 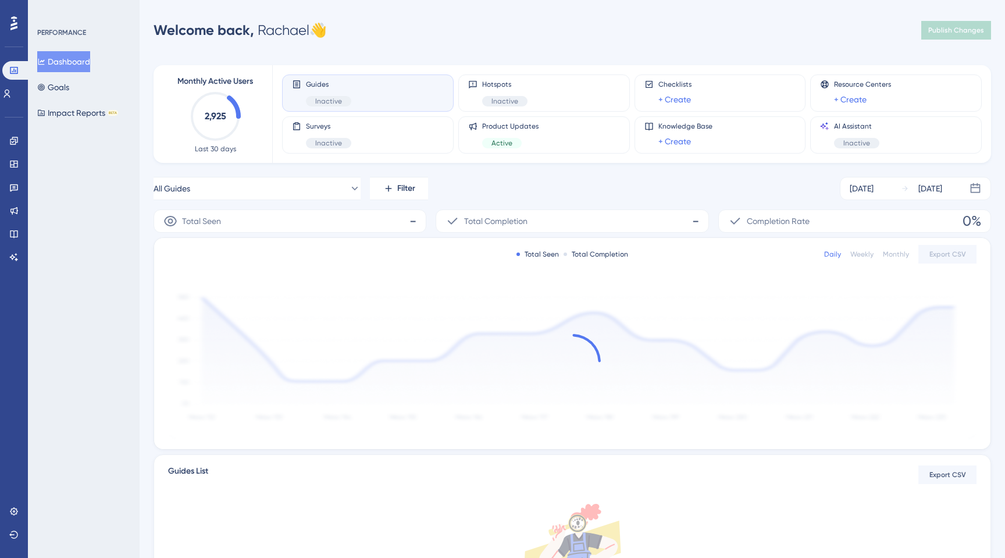 What do you see at coordinates (778, 221) in the screenshot?
I see `span: Completion Rate` at bounding box center [778, 221].